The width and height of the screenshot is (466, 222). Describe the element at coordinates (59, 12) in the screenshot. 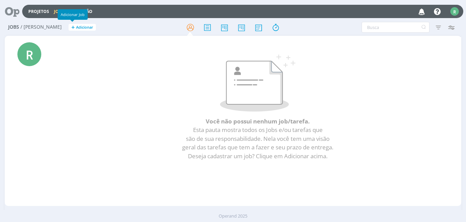

I see `button: Jobs` at that location.